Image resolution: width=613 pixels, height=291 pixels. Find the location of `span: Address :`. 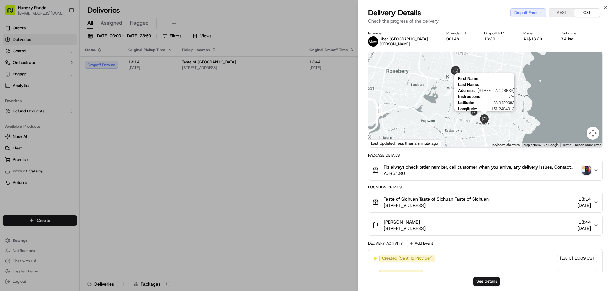

span: Address : is located at coordinates (467, 90).